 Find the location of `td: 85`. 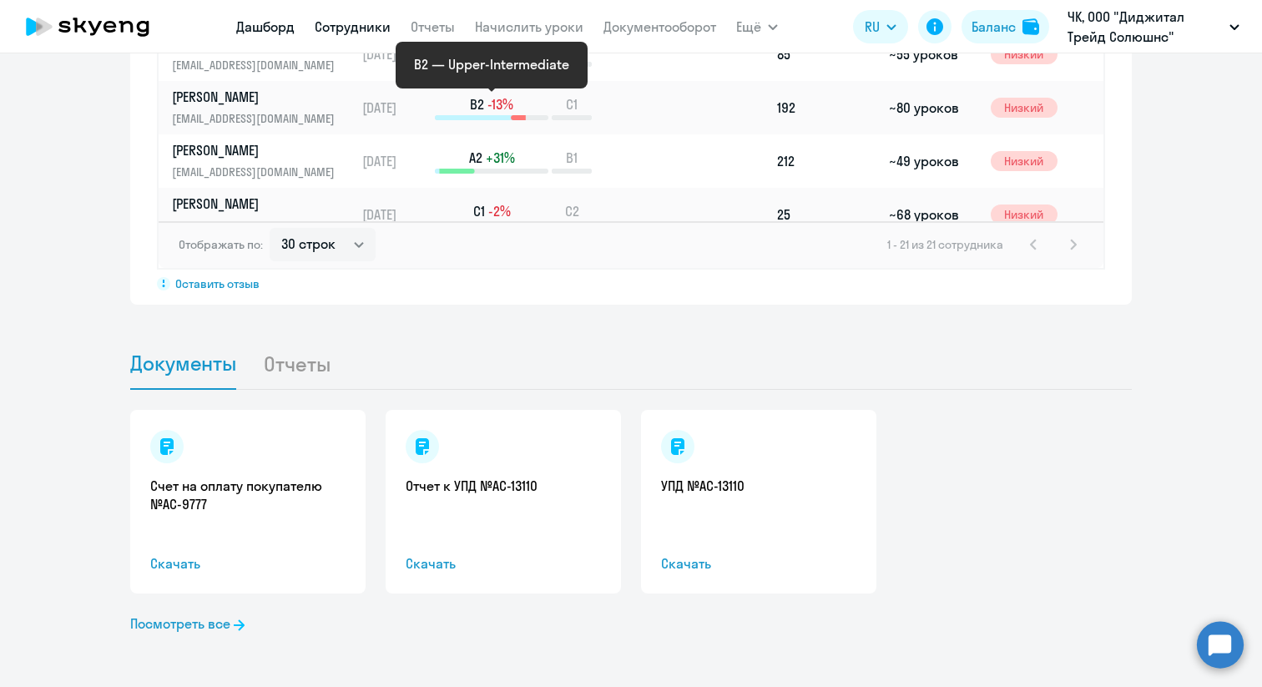

td: 85 is located at coordinates (827, 54).